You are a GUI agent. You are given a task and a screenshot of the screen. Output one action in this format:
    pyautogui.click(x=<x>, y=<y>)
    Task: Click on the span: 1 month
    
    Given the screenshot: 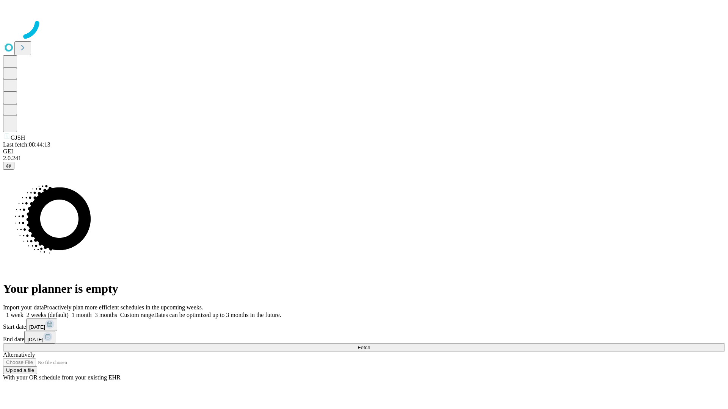 What is the action you would take?
    pyautogui.click(x=82, y=315)
    